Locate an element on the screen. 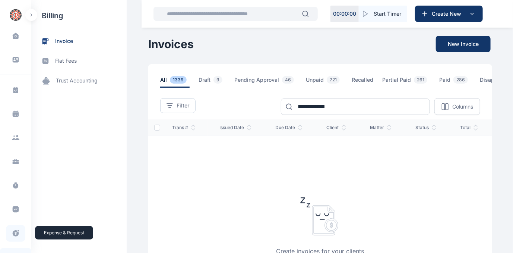  span: Pending Approval is located at coordinates (266, 82).